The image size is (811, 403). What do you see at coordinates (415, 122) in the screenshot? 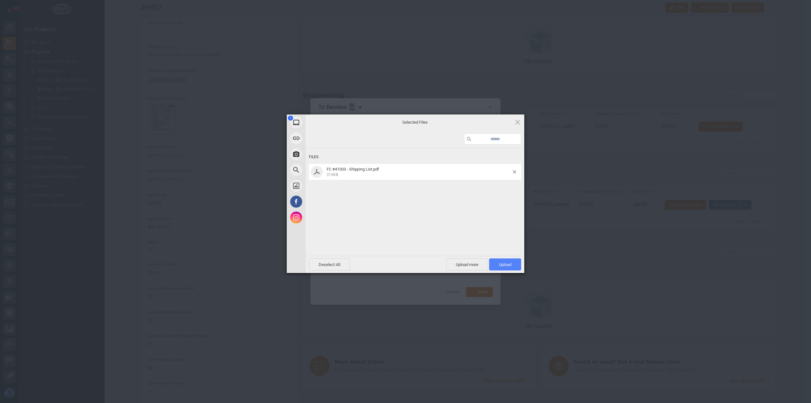
I see `span: Selected Files` at bounding box center [415, 122].